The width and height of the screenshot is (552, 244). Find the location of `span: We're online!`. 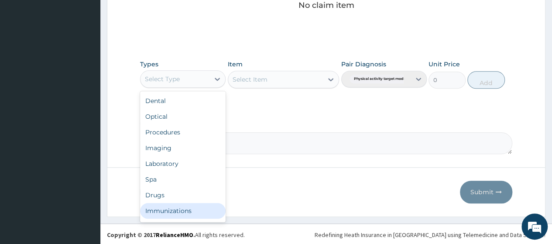

span: We're online! is located at coordinates (85, 113).